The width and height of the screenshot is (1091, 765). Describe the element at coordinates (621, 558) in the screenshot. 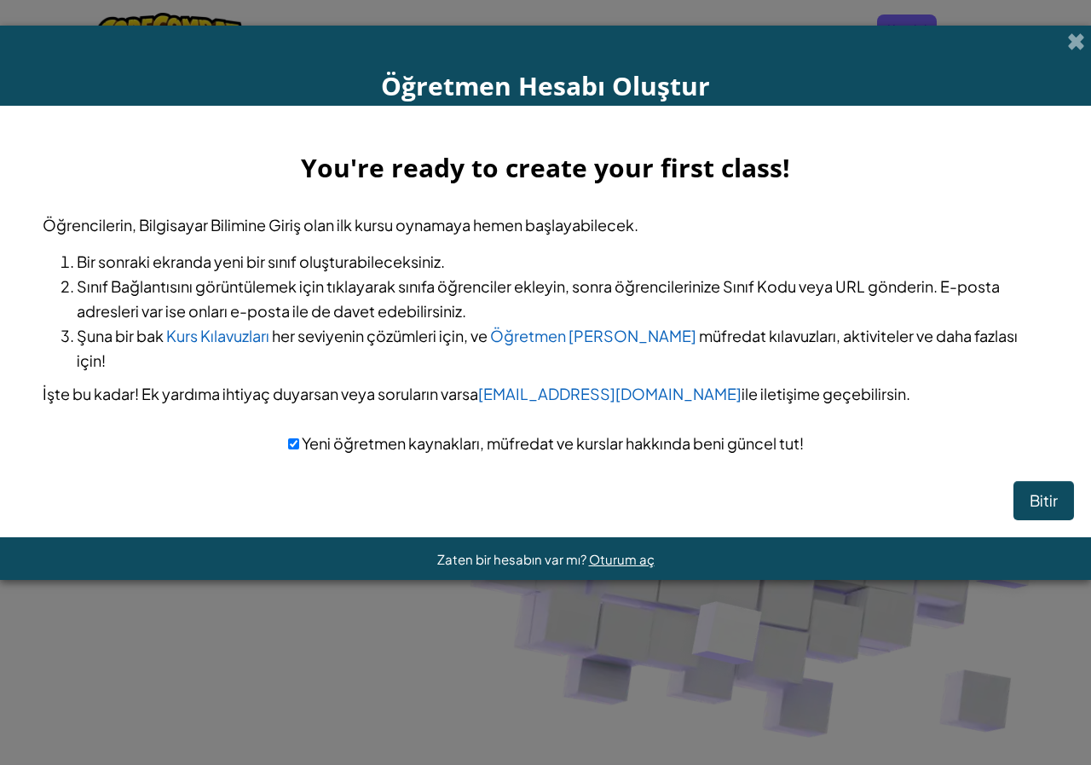

I see `span: Oturum aç` at that location.